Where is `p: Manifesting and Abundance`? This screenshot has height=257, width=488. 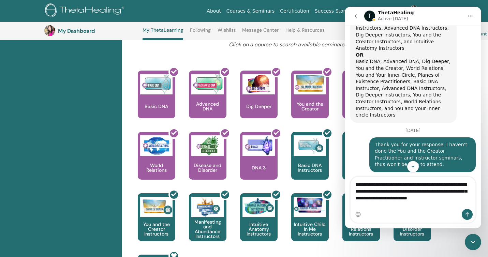 p: Manifesting and Abundance is located at coordinates (361, 106).